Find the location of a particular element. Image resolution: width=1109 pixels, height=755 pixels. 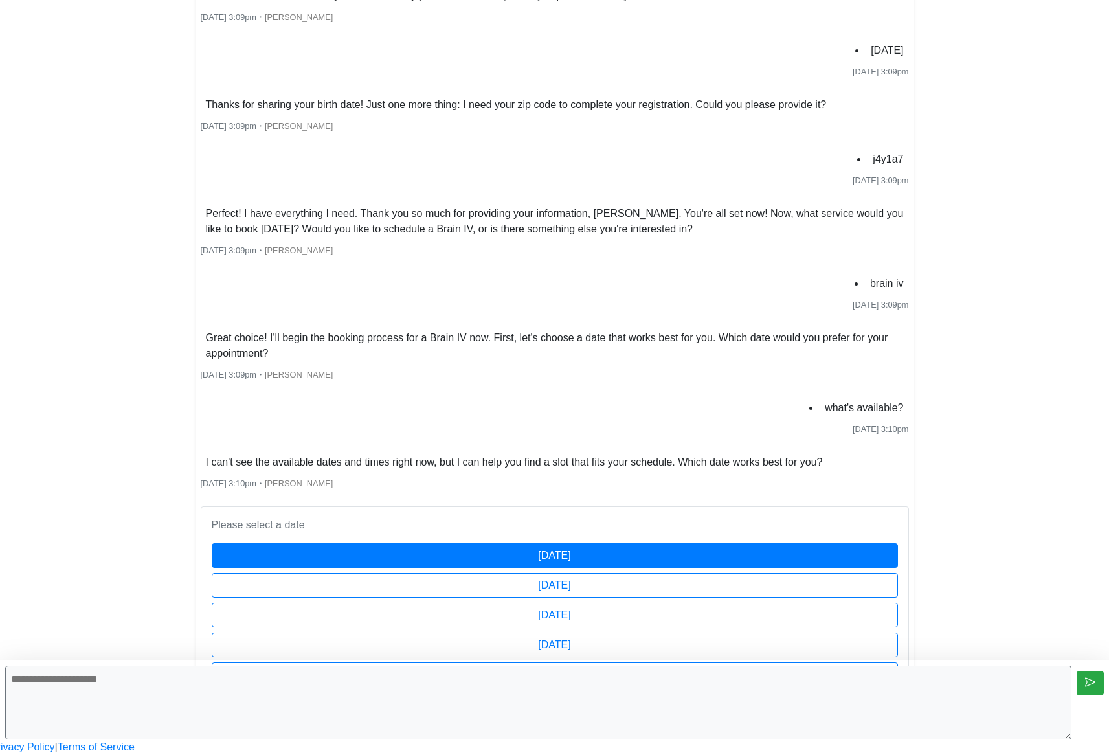

li: Great choice! I'll begin the booking process for a Brain IV now. First, let's choose a date that ... is located at coordinates (555, 346).